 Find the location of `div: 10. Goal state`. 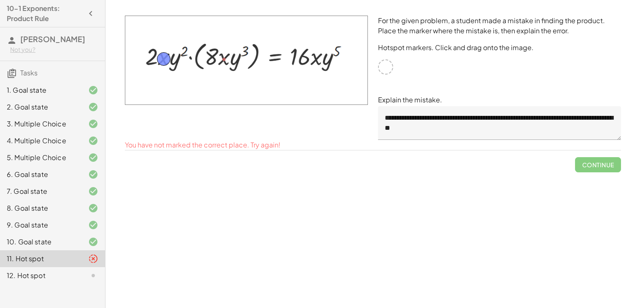

div: 10. Goal state is located at coordinates (41, 242).